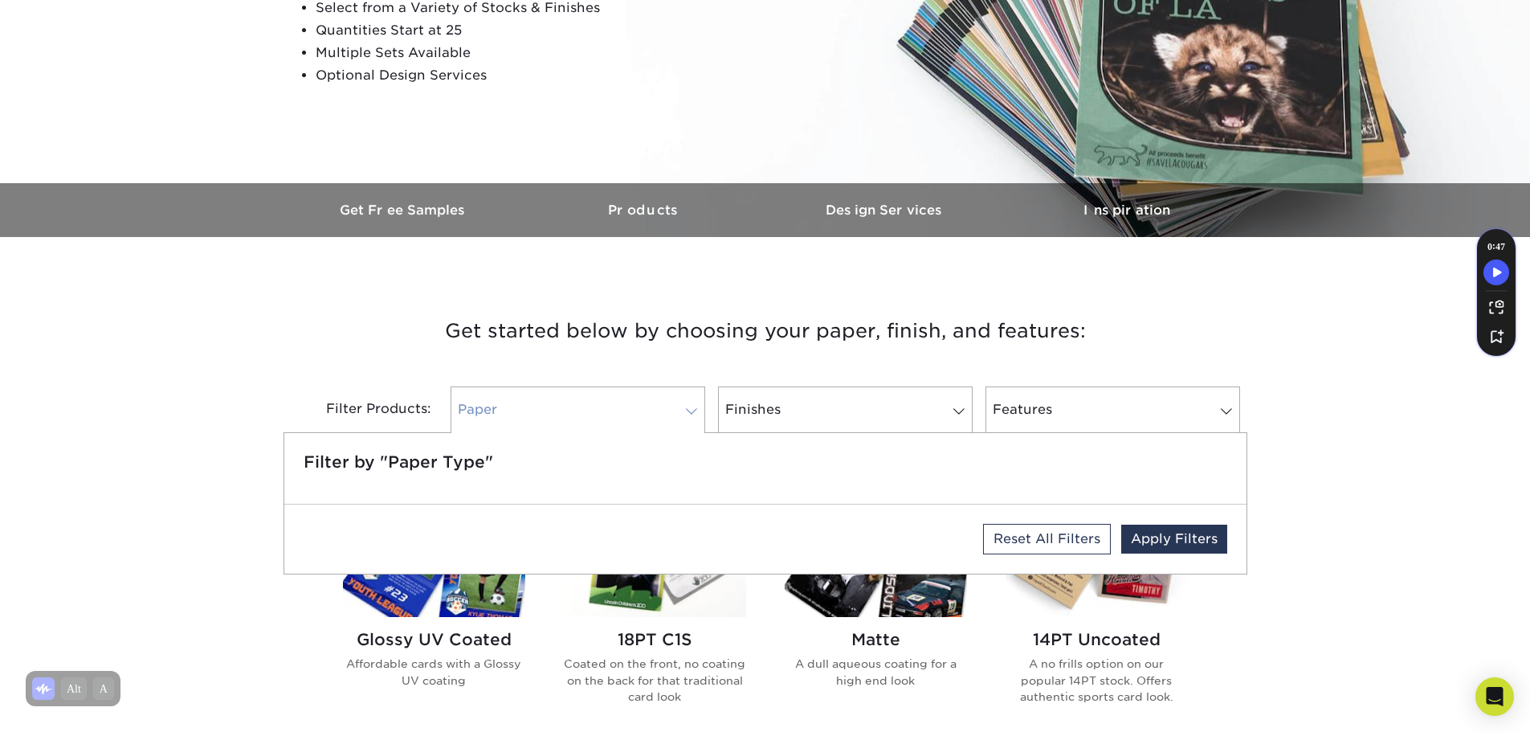  I want to click on h3: Design Services, so click(886, 210).